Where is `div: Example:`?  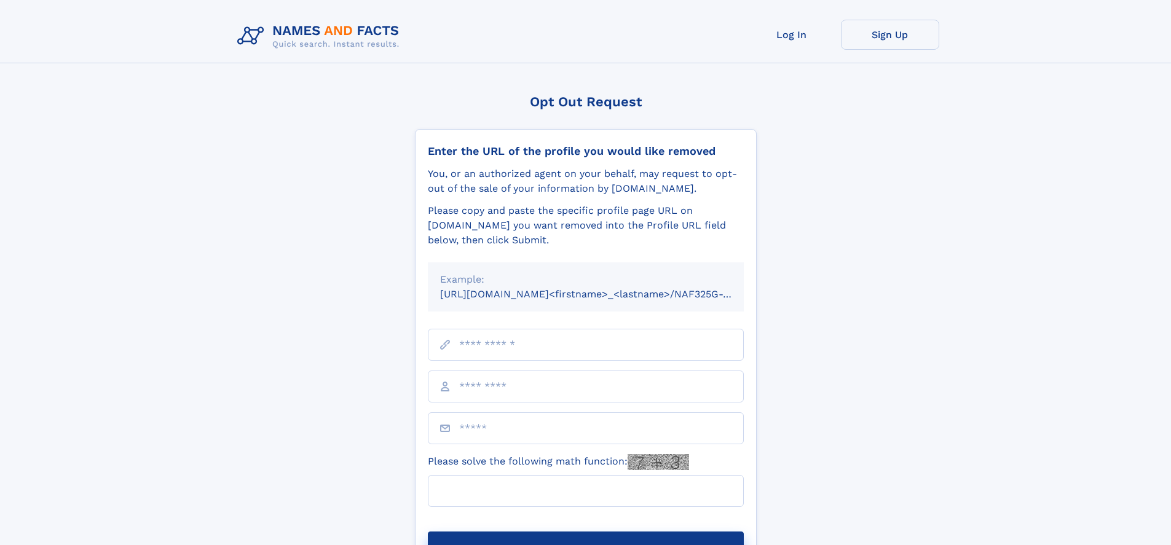
div: Example: is located at coordinates (586, 280).